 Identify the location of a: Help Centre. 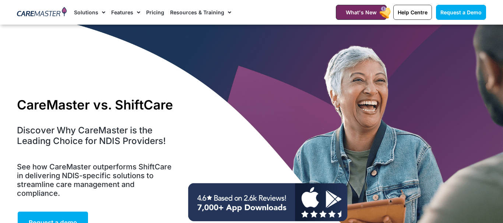
(412, 12).